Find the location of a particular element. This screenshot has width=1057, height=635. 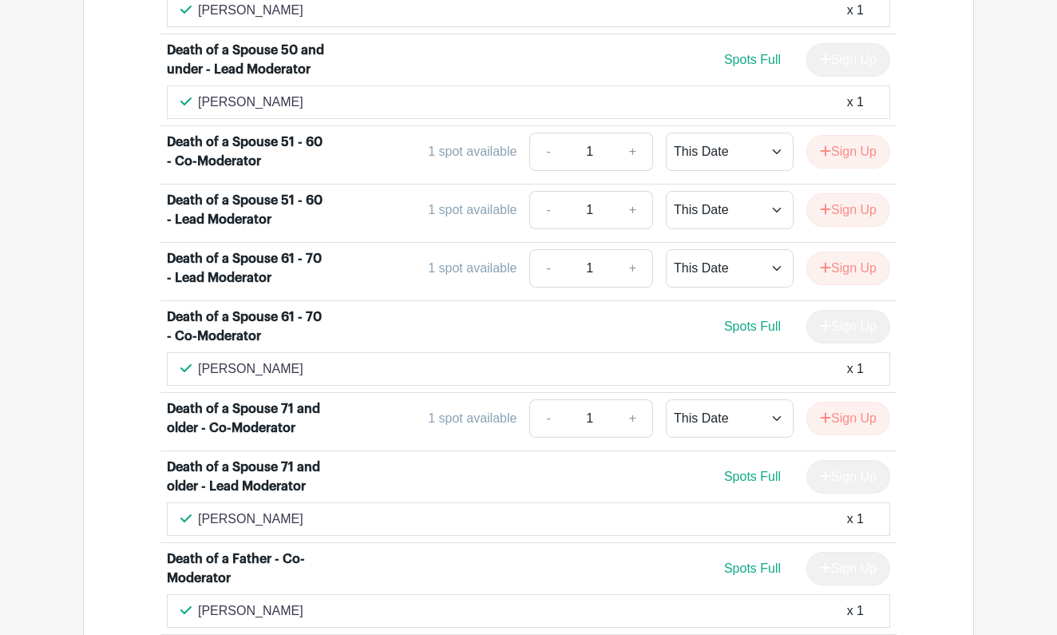

div: Death of a Spouse 51 - 60 - Lead Moderator is located at coordinates (248, 210).